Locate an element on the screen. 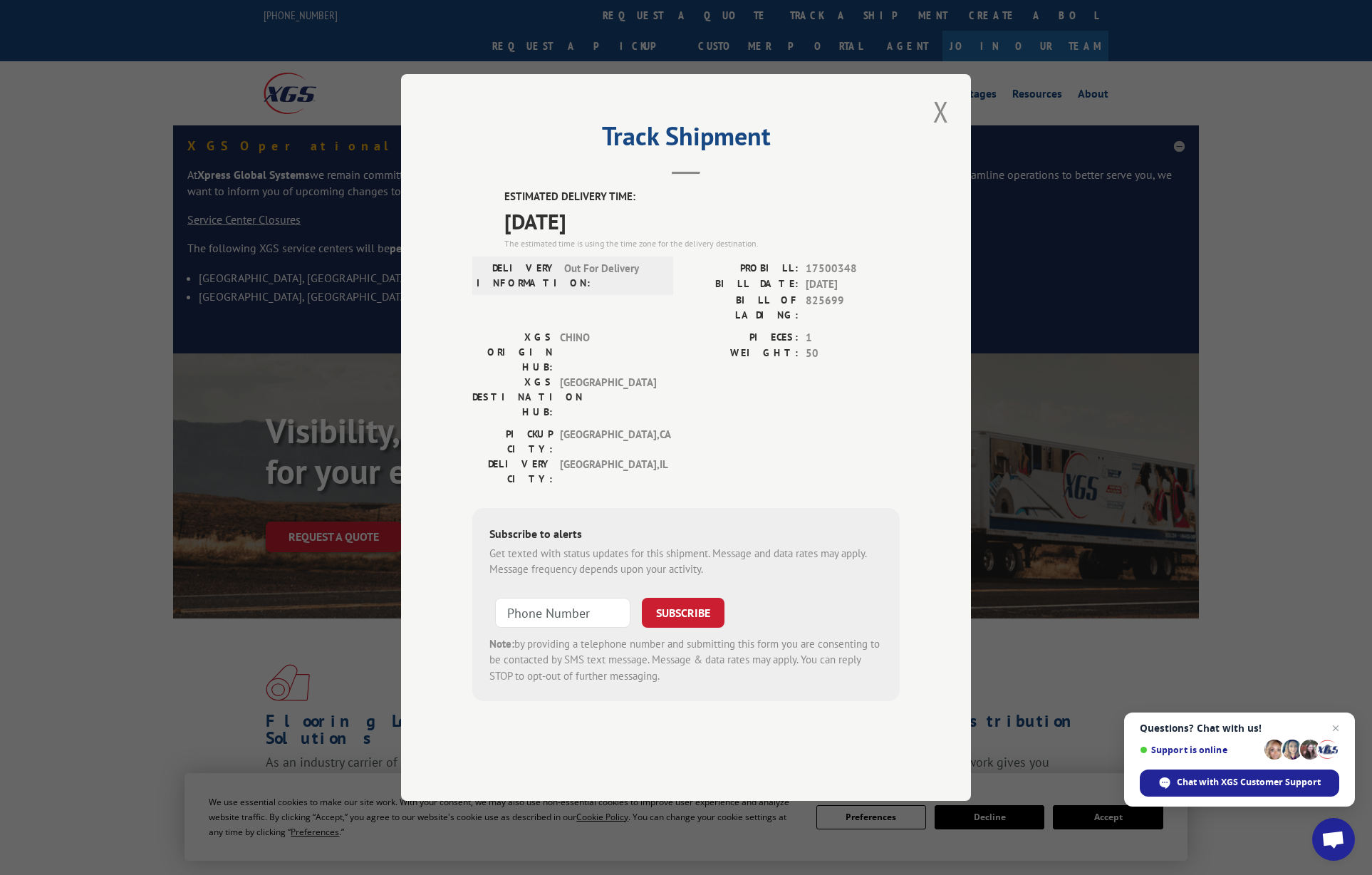 This screenshot has width=1372, height=875. h2: Track Shipment is located at coordinates (686, 140).